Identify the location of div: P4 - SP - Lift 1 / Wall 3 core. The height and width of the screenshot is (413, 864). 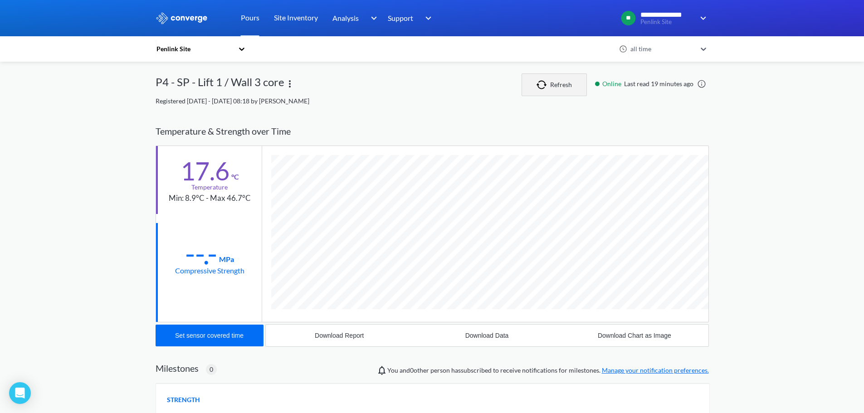
(220, 85).